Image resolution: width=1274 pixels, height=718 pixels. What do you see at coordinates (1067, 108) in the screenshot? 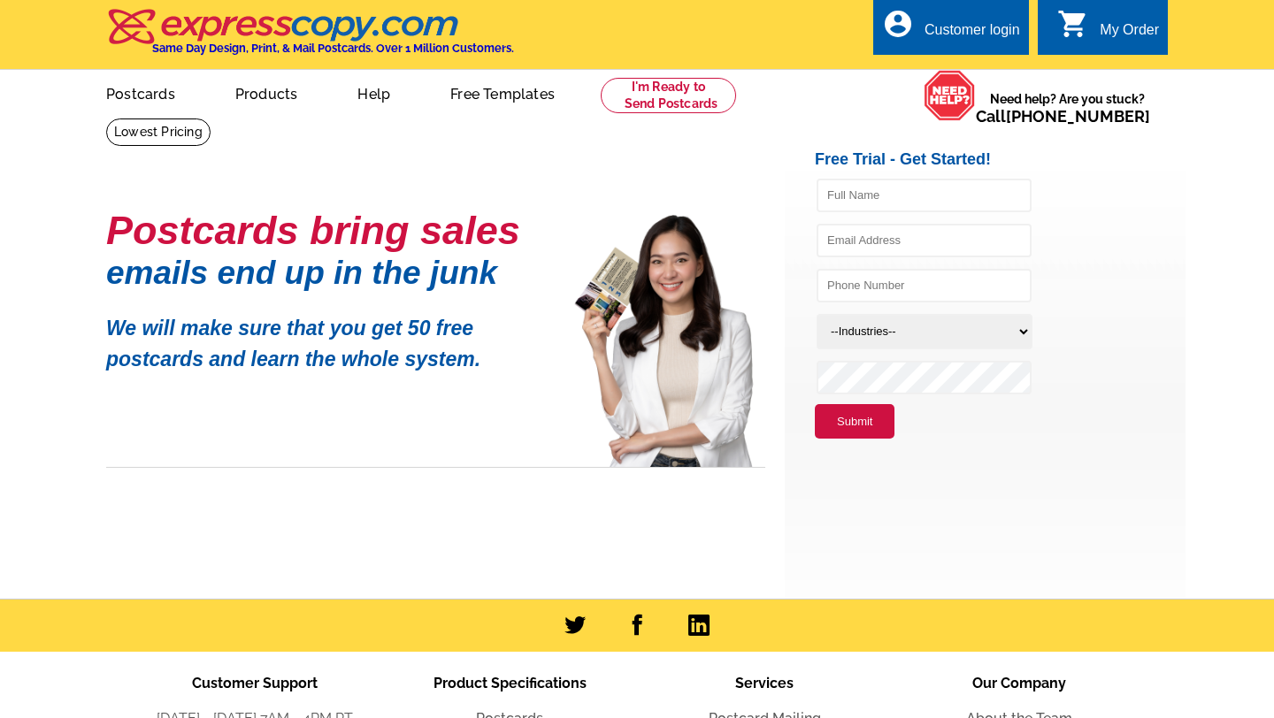
I see `span: Need help? Are you stuck?` at bounding box center [1067, 108].